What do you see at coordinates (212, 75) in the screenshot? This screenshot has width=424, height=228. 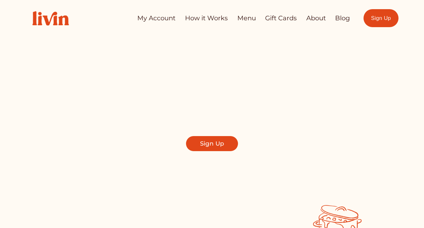 I see `span: Take Back Your Evenings` at bounding box center [212, 75].